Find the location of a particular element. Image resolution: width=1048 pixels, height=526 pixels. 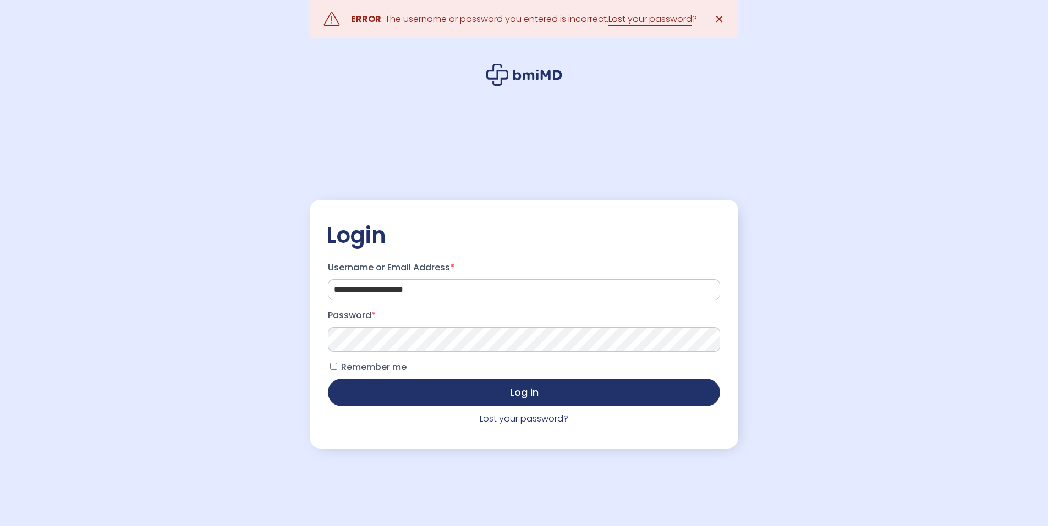

a: Lost your password is located at coordinates (650, 19).